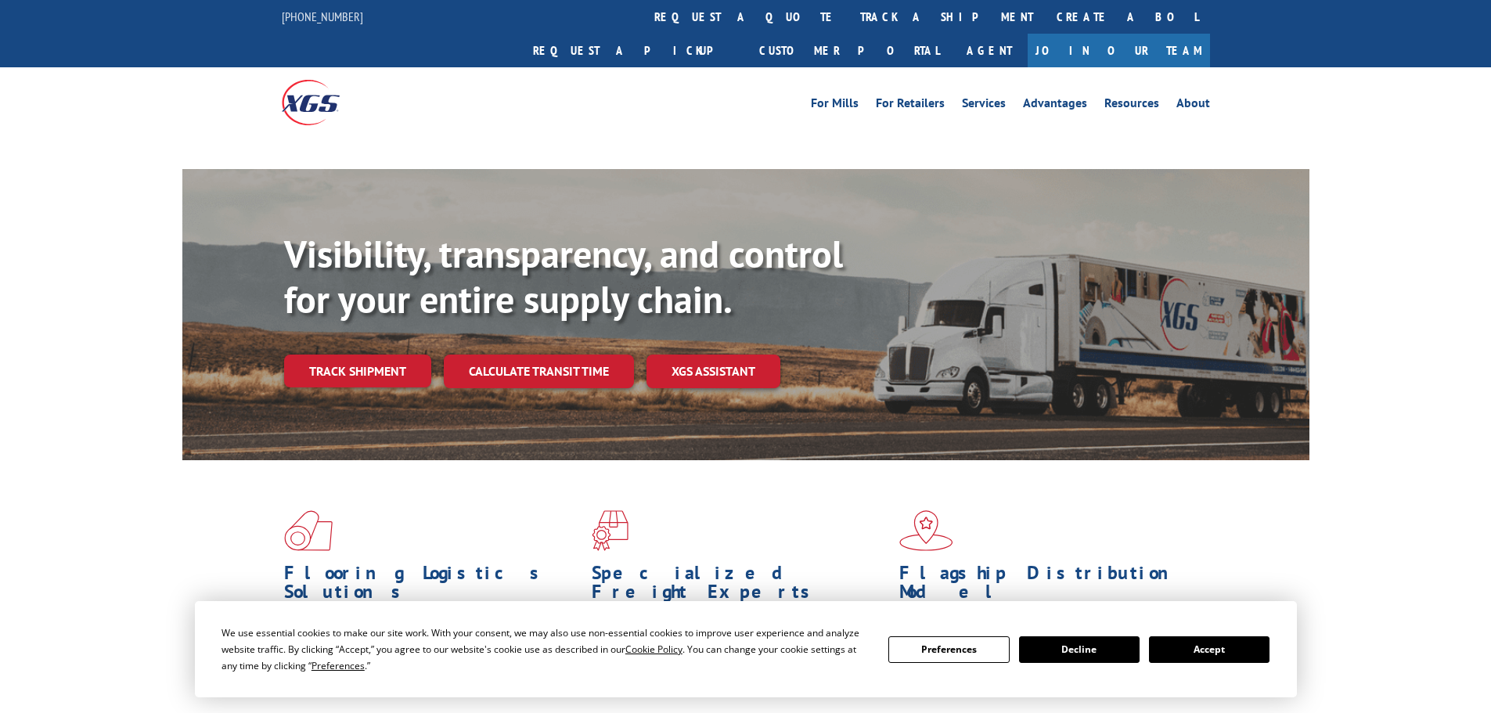 Image resolution: width=1491 pixels, height=713 pixels. I want to click on div: We use essential cookies to make our site work. With your consent, we may also use non-essential ..., so click(545, 649).